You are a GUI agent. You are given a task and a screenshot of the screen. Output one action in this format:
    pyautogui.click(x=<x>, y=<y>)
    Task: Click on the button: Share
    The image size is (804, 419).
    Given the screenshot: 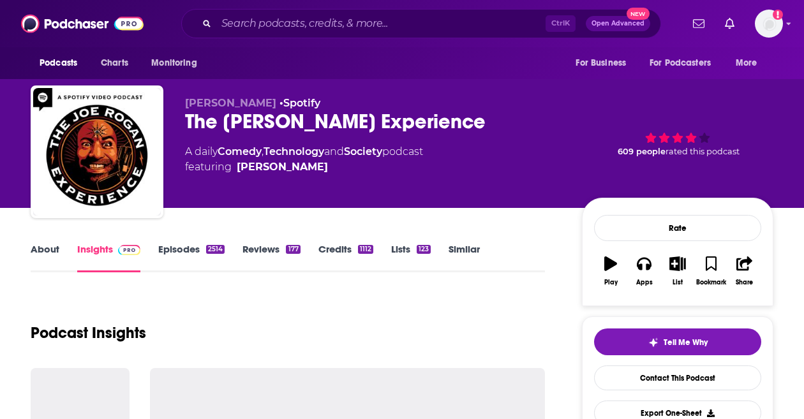 What is the action you would take?
    pyautogui.click(x=745, y=271)
    